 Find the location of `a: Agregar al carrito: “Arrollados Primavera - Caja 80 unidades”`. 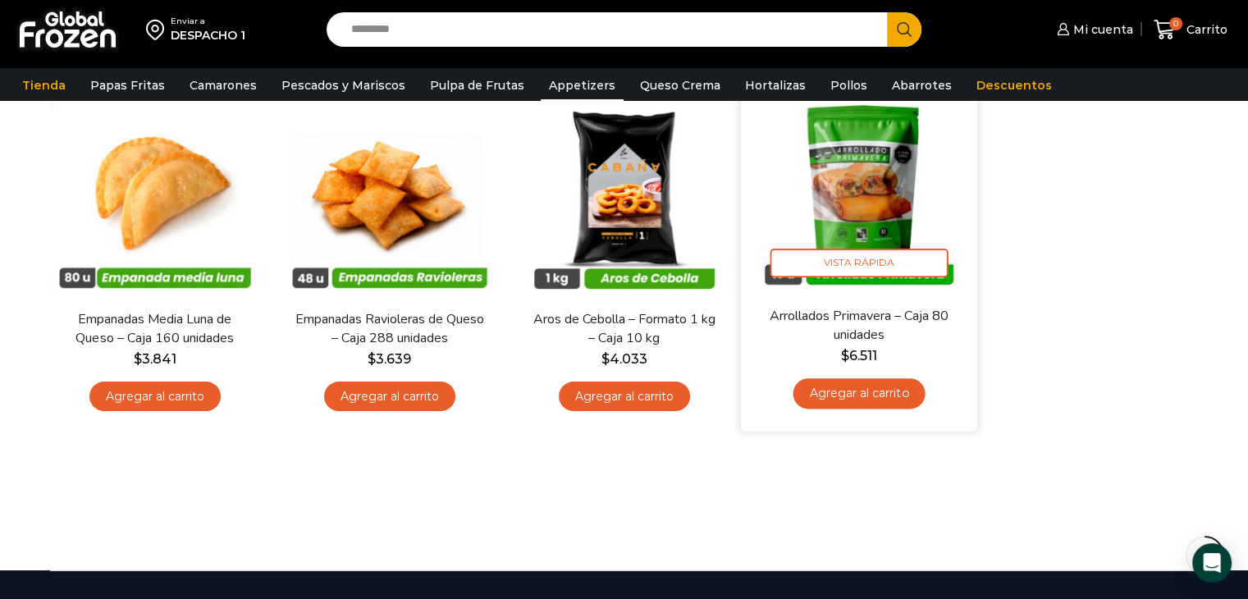

a: Agregar al carrito: “Arrollados Primavera - Caja 80 unidades” is located at coordinates (859, 393).